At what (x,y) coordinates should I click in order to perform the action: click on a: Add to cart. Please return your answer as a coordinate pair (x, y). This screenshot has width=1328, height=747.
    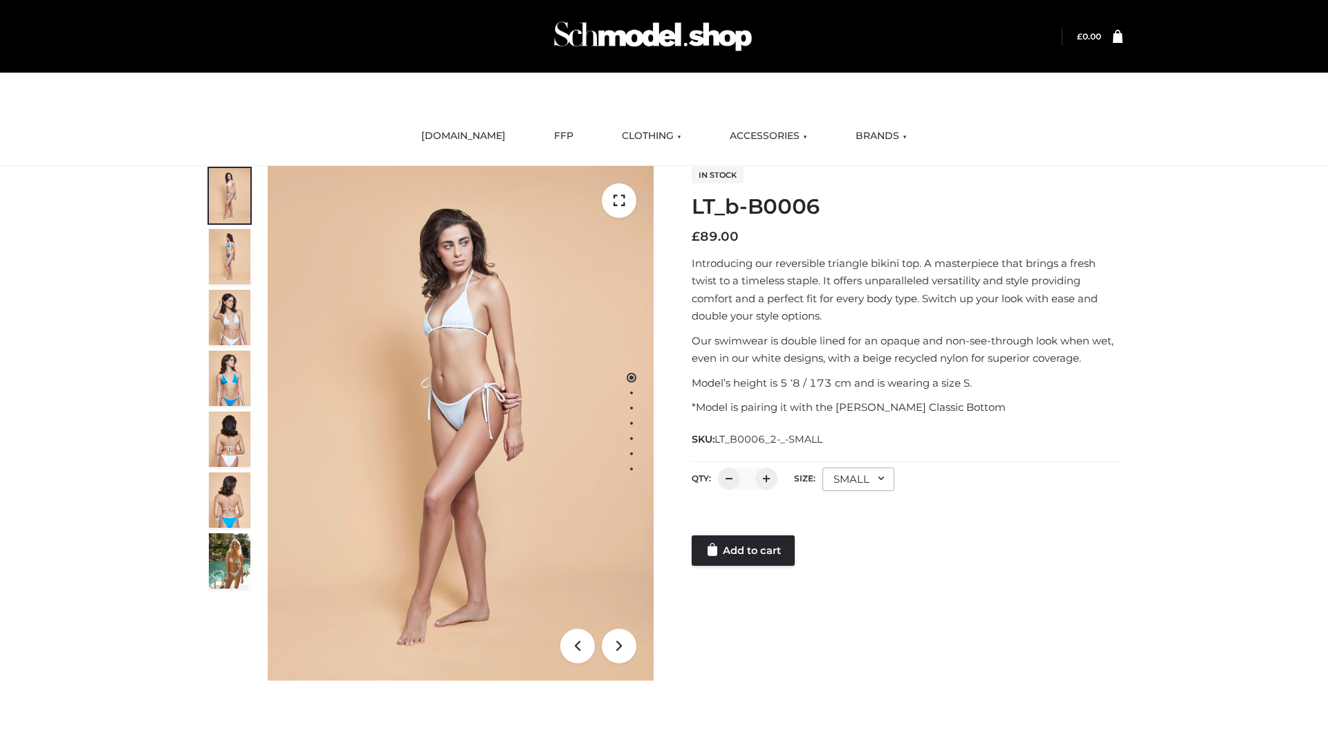
    Looking at the image, I should click on (743, 550).